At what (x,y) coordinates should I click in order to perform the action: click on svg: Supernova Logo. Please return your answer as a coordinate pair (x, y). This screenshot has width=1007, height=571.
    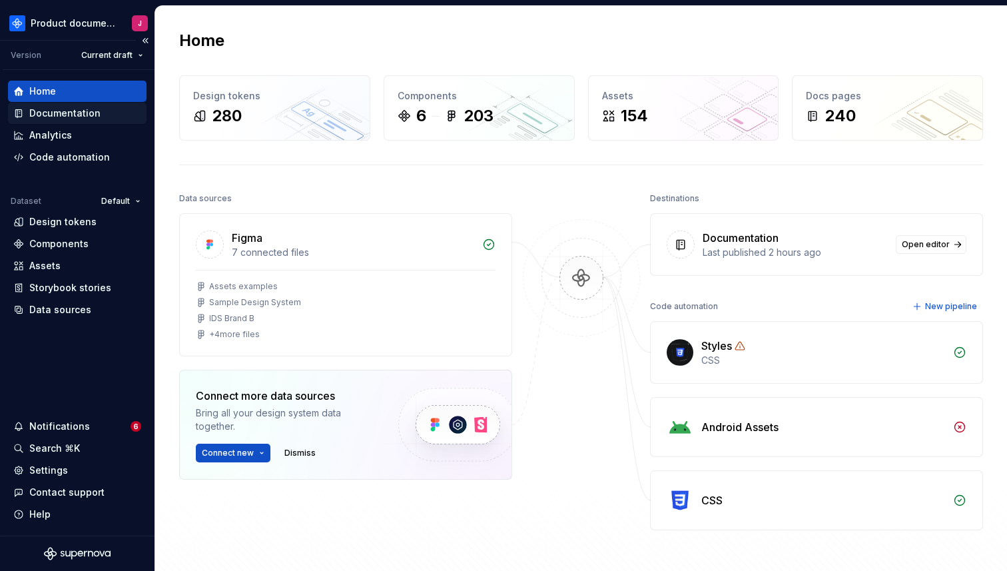
    Looking at the image, I should click on (77, 553).